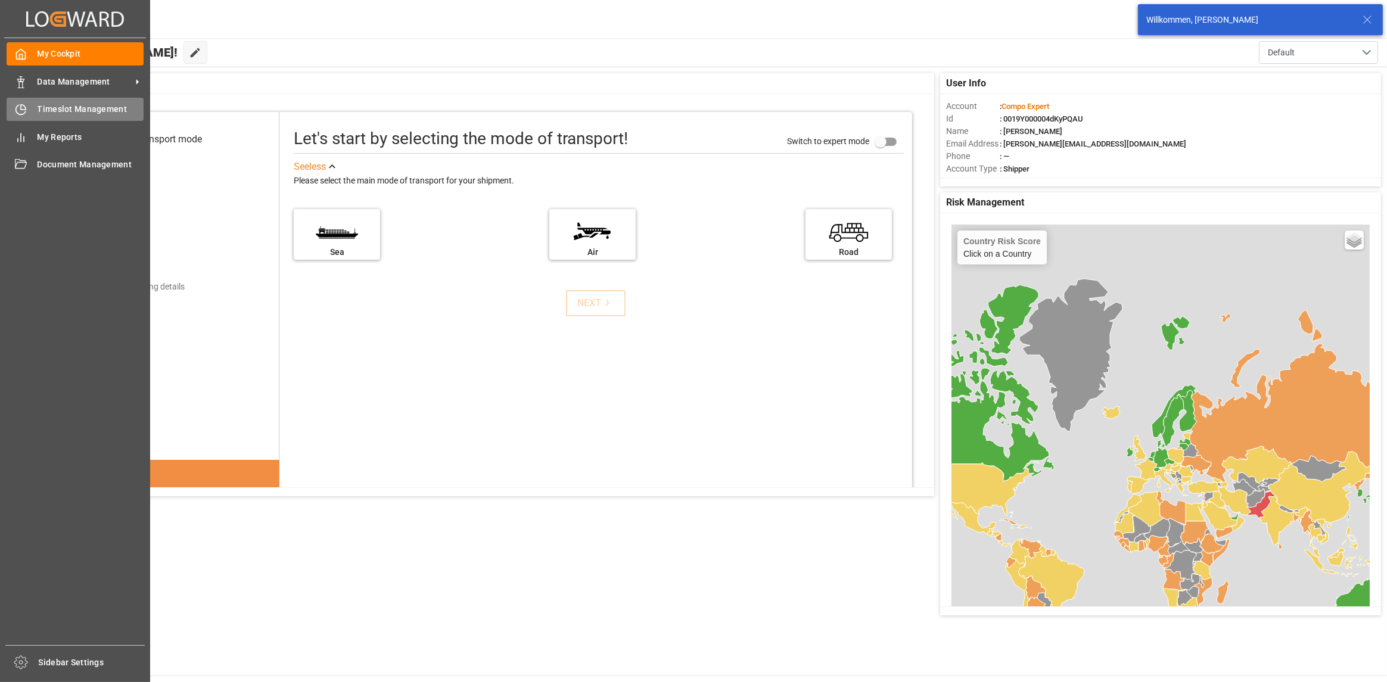 The image size is (1387, 682). Describe the element at coordinates (1354, 240) in the screenshot. I see `a: Layers` at that location.